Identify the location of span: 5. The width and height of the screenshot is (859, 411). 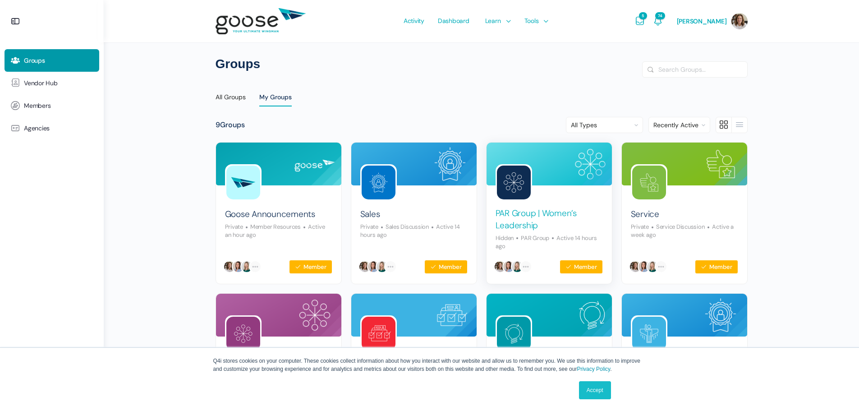
(643, 16).